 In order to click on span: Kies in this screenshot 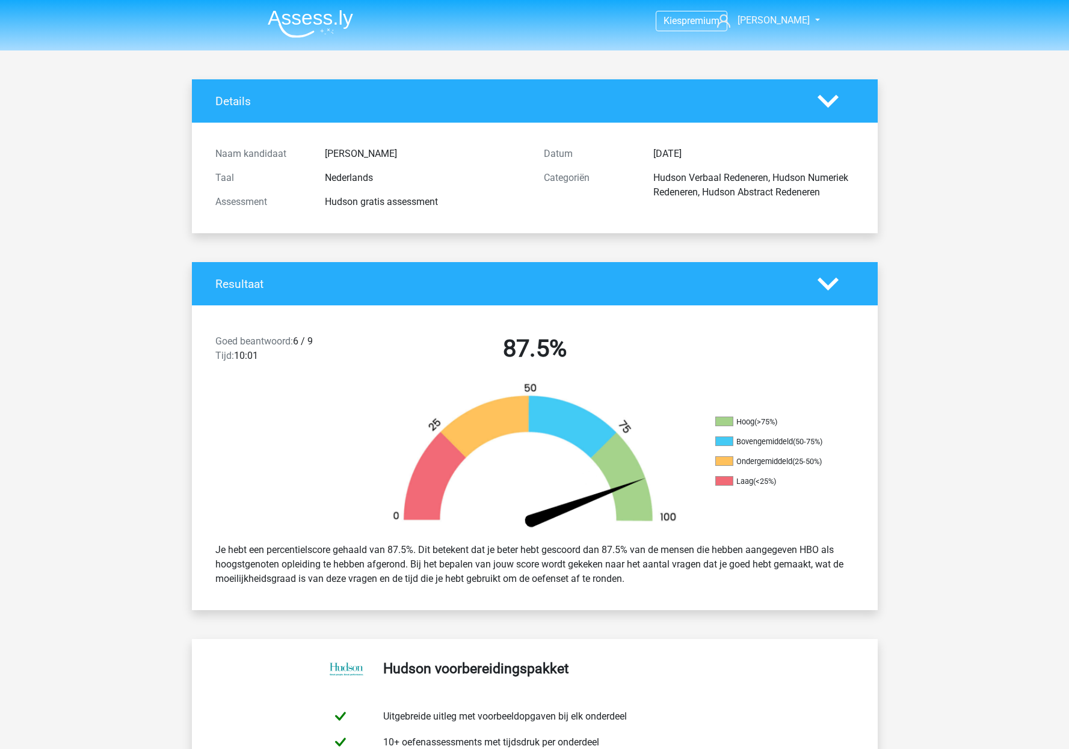, I will do `click(672, 20)`.